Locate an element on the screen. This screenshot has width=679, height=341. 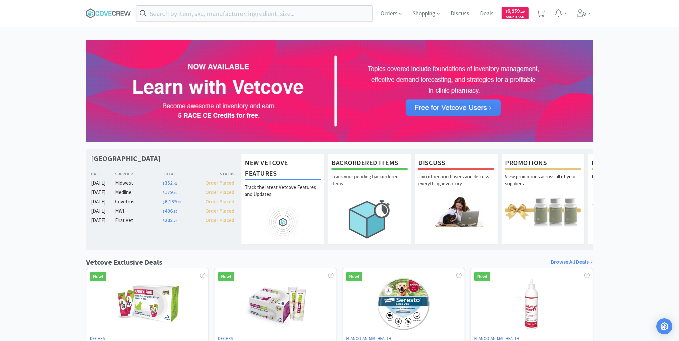
span: 496 is located at coordinates (170, 211).